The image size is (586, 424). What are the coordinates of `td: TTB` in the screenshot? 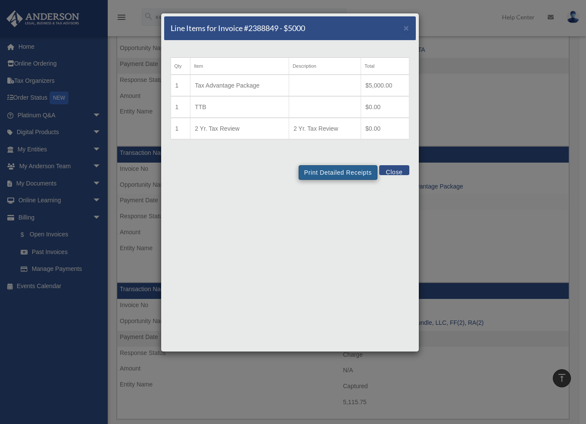 It's located at (240, 107).